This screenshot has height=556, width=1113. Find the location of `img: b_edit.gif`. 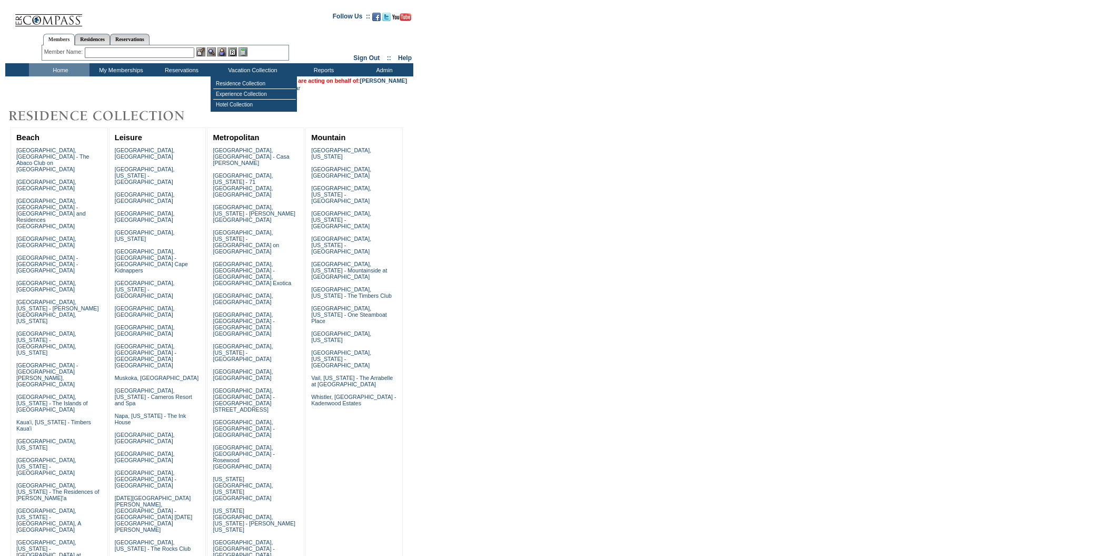

img: b_edit.gif is located at coordinates (201, 52).